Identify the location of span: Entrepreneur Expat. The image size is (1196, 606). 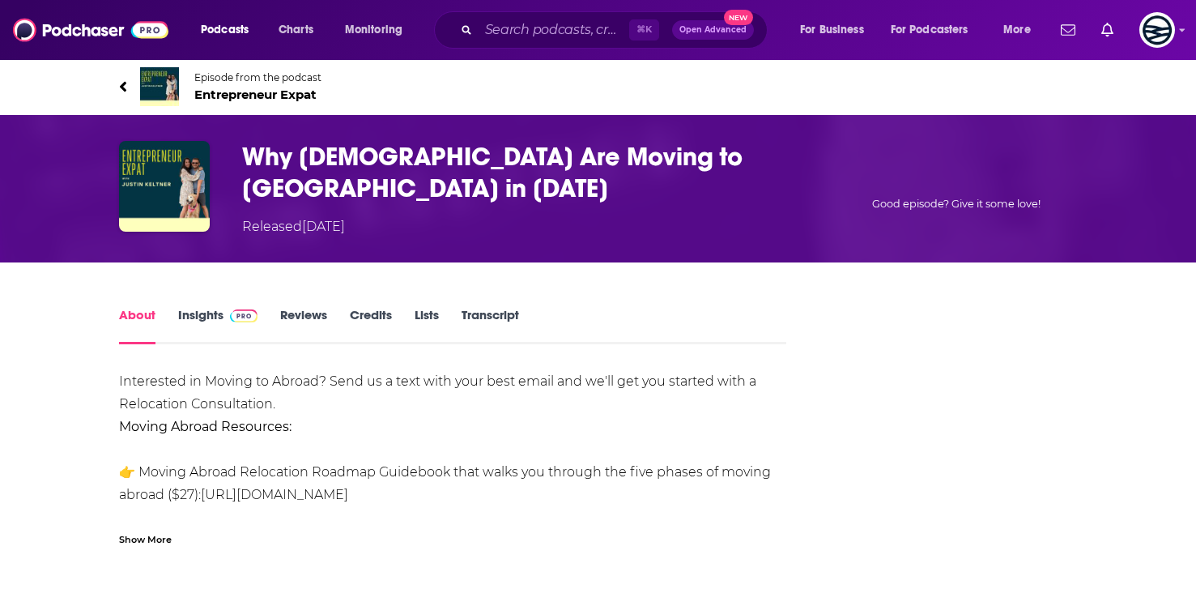
(257, 94).